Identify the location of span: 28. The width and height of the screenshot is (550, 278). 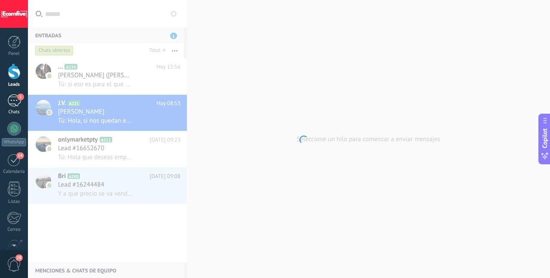
(19, 258).